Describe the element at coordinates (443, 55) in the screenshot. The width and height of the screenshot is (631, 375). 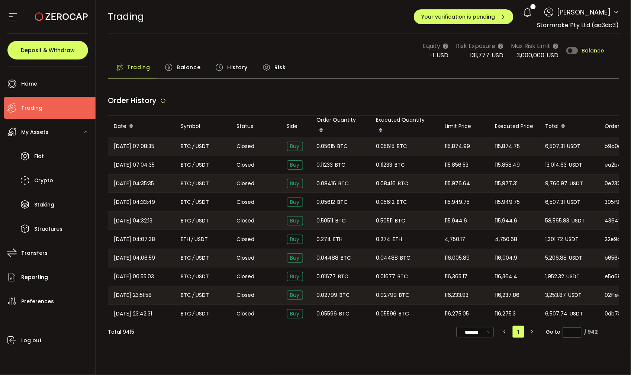
I see `span: USD` at that location.